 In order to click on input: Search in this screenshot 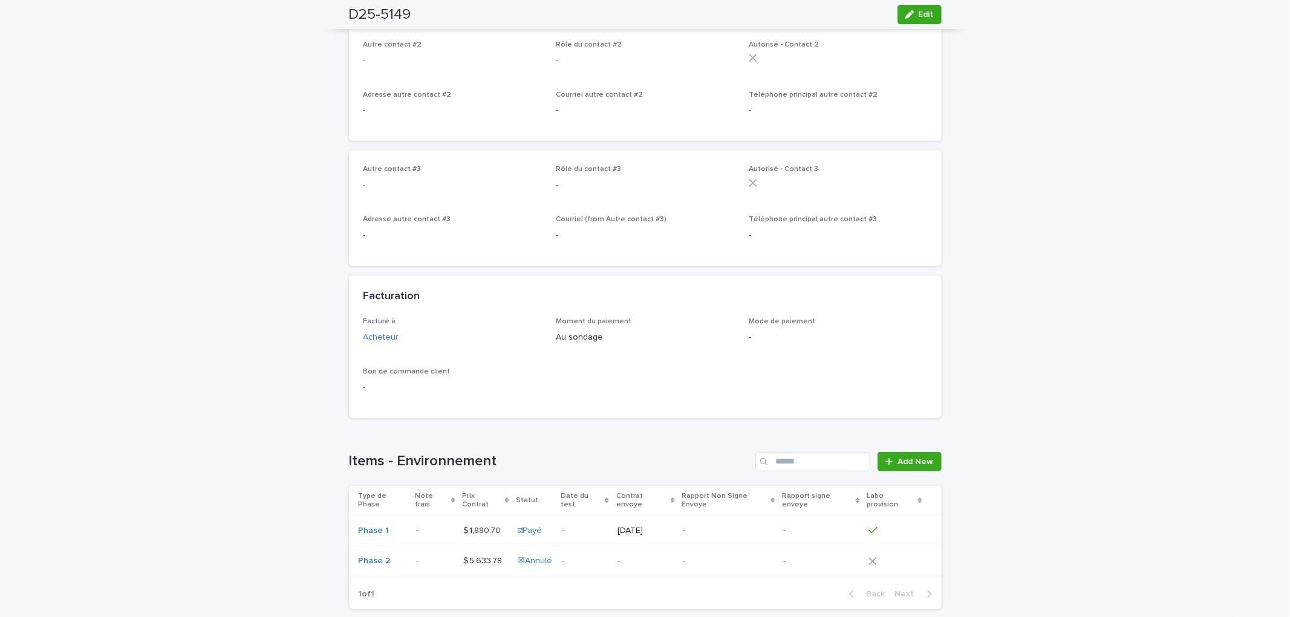, I will do `click(813, 462)`.